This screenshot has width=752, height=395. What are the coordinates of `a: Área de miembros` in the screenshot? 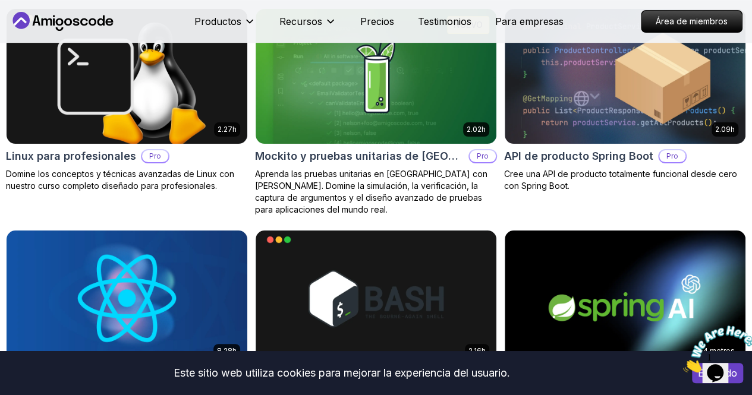 It's located at (692, 21).